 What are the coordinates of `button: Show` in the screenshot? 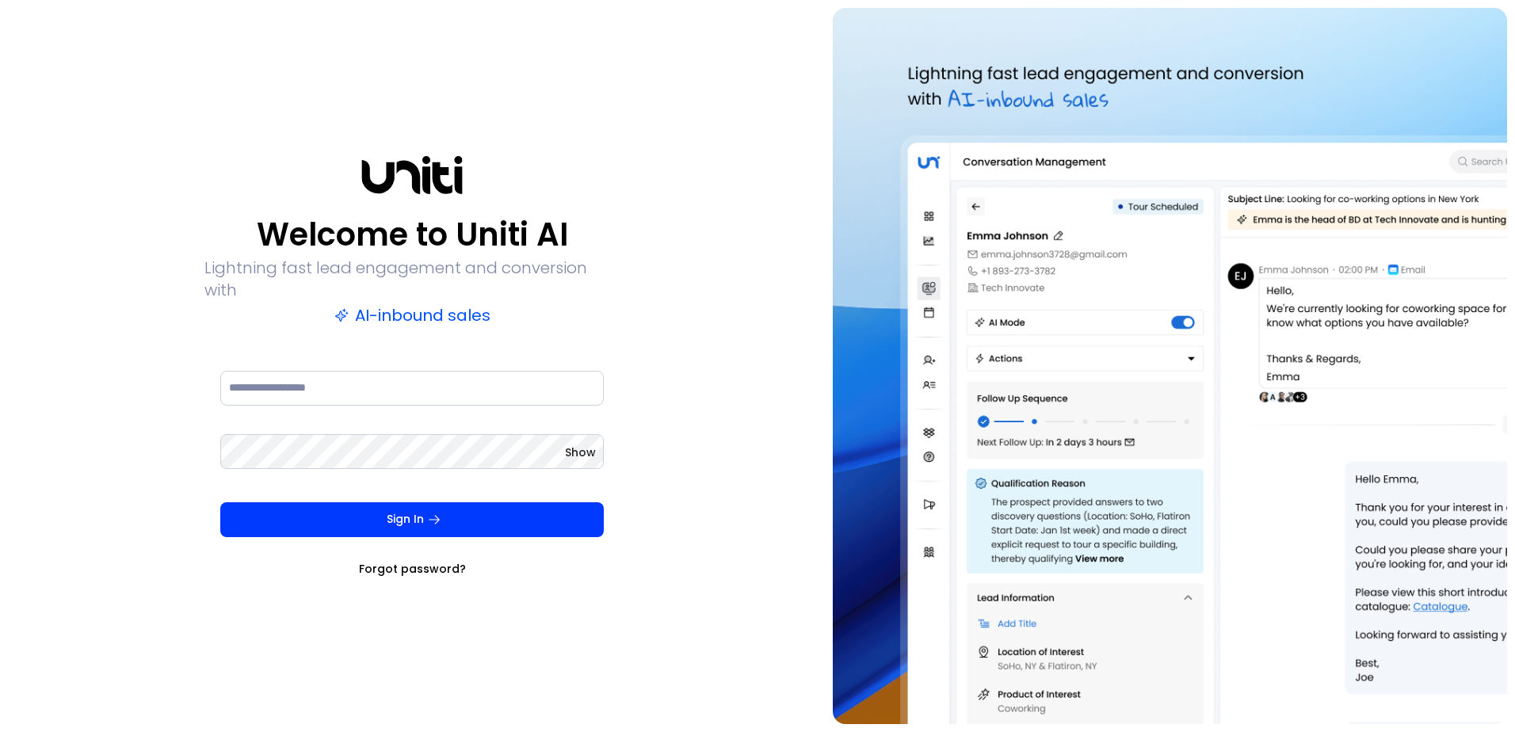 It's located at (580, 453).